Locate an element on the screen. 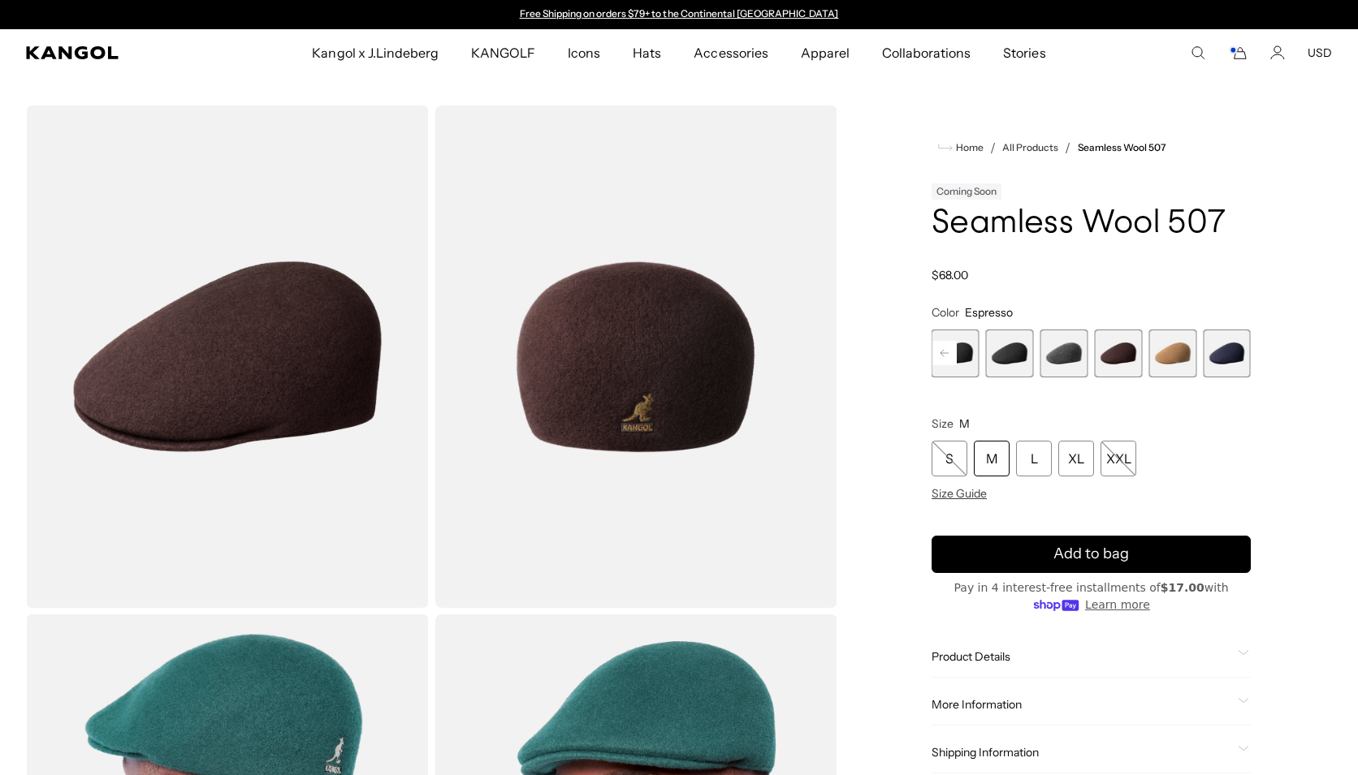  span: Icons is located at coordinates (584, 53).